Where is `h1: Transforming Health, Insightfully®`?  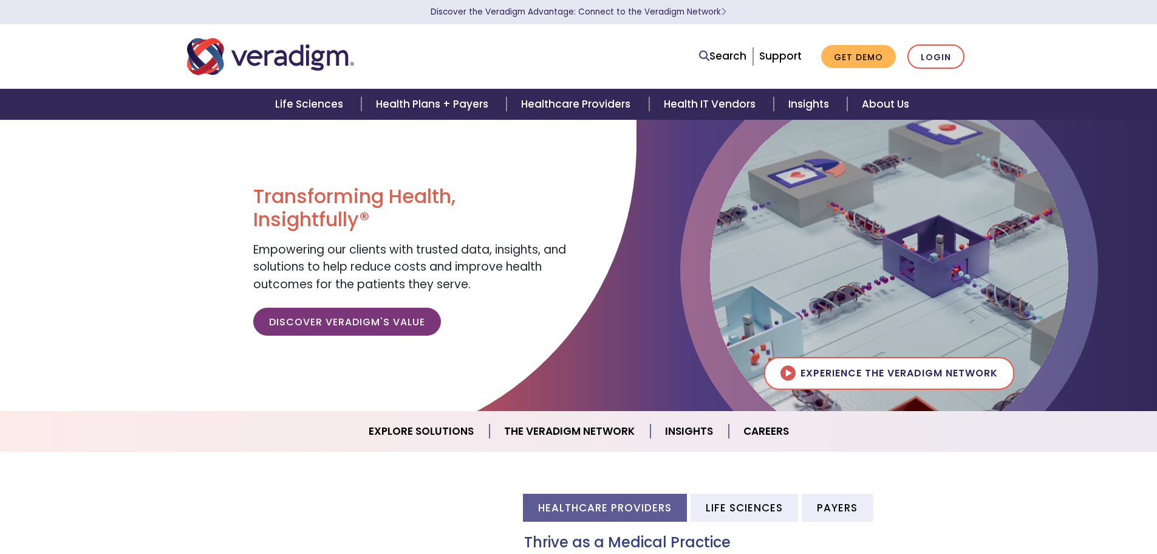 h1: Transforming Health, Insightfully® is located at coordinates (411, 208).